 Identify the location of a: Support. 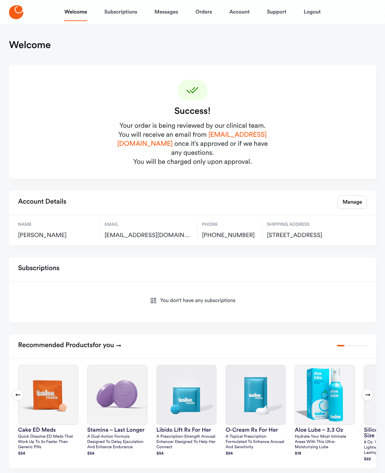
(276, 12).